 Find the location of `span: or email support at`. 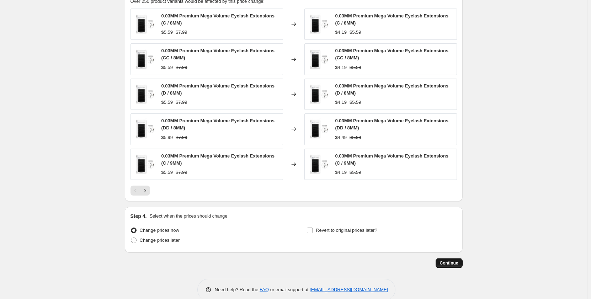

span: or email support at is located at coordinates (289, 289).